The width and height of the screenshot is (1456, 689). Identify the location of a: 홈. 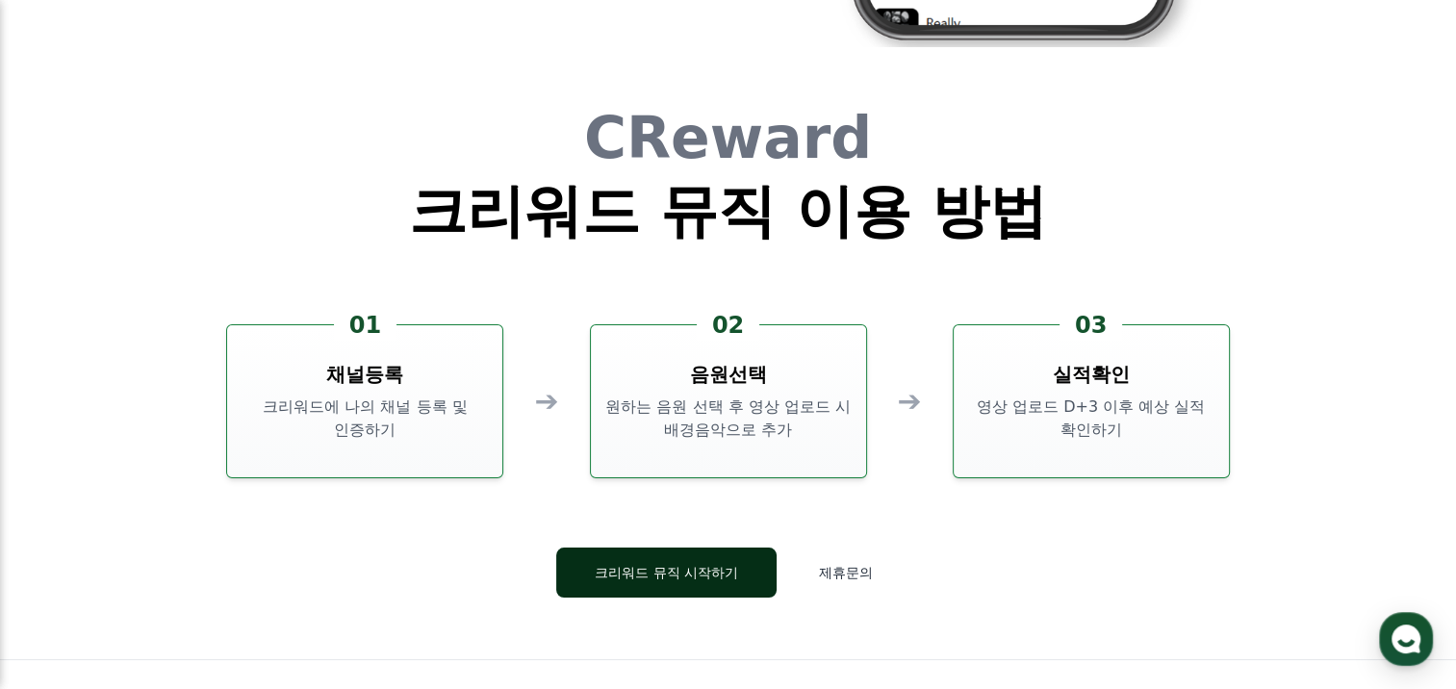
(66, 553).